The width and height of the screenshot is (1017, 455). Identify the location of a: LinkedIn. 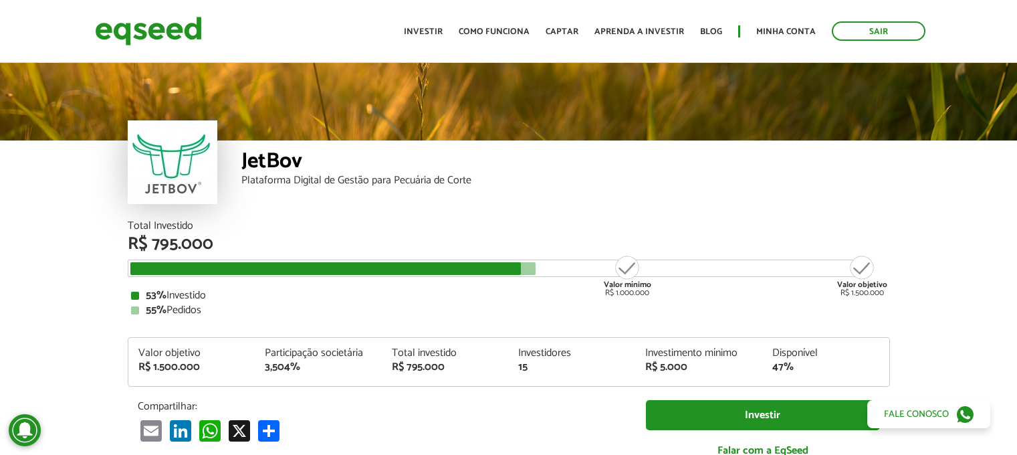
(181, 430).